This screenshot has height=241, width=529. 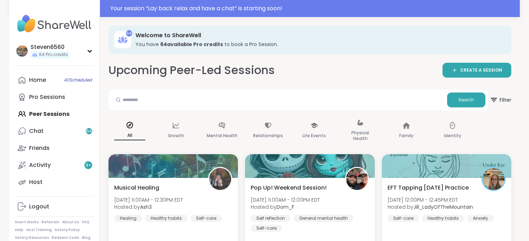 What do you see at coordinates (32, 238) in the screenshot?
I see `a: Safety Resources` at bounding box center [32, 238].